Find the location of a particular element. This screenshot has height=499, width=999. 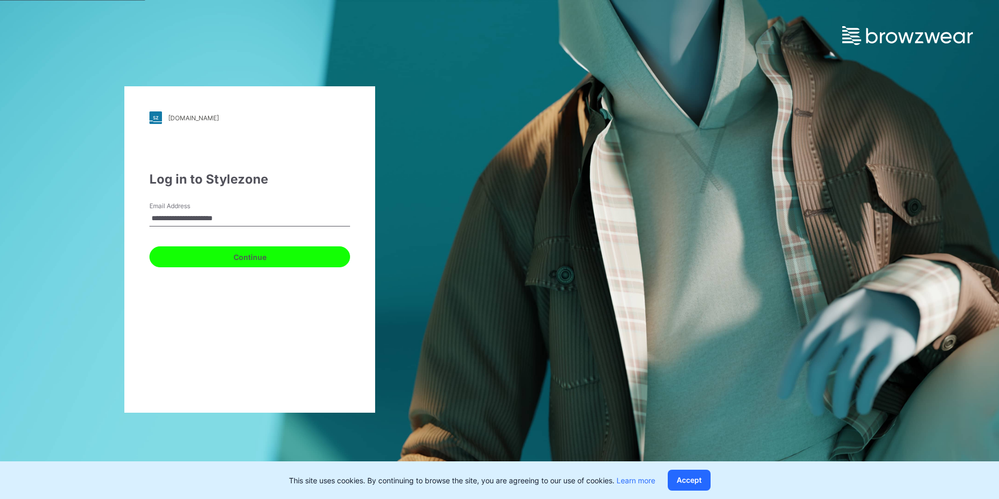

a: Learn more is located at coordinates (636, 480).